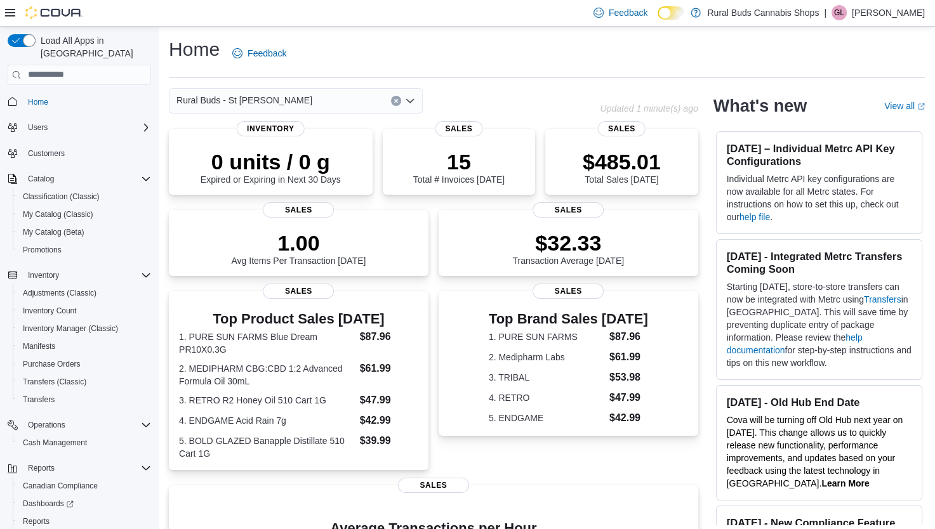  I want to click on button: Cash Management, so click(84, 443).